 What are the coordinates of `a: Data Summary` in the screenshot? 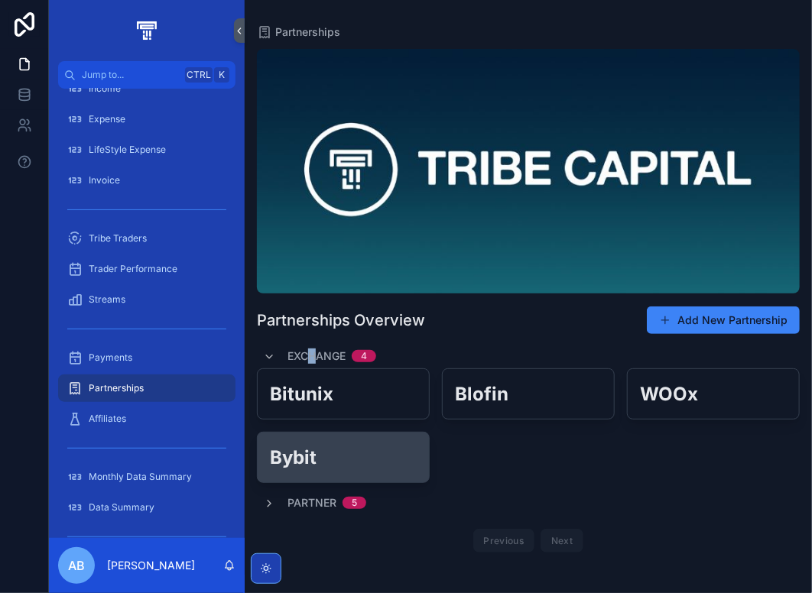 It's located at (147, 508).